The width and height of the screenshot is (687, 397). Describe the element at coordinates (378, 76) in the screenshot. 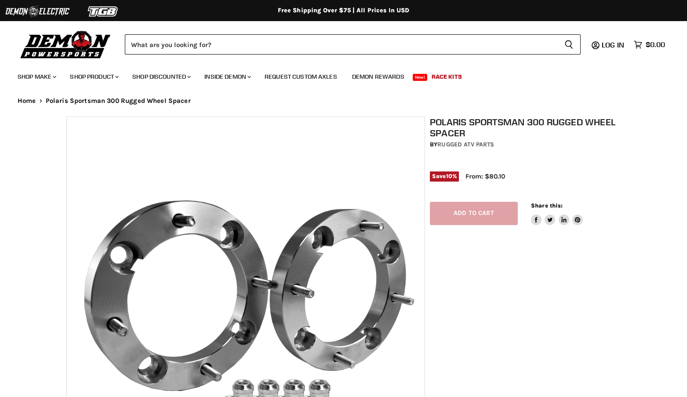

I see `a: Demon Rewards` at that location.